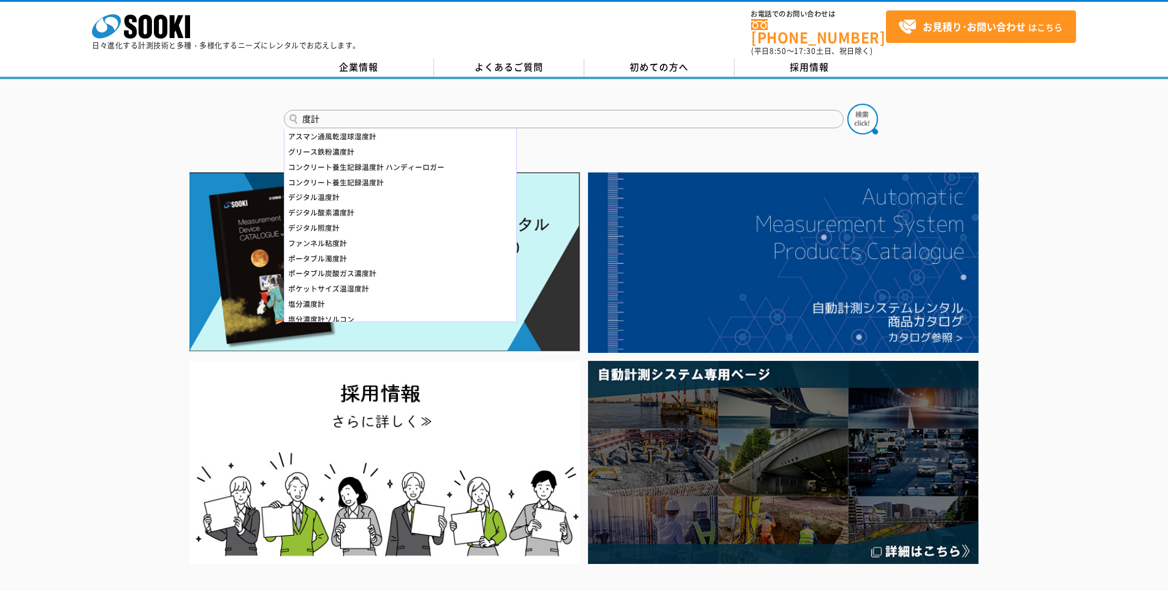 This screenshot has height=591, width=1168. I want to click on div: コンクリート養生記録温度計, so click(400, 182).